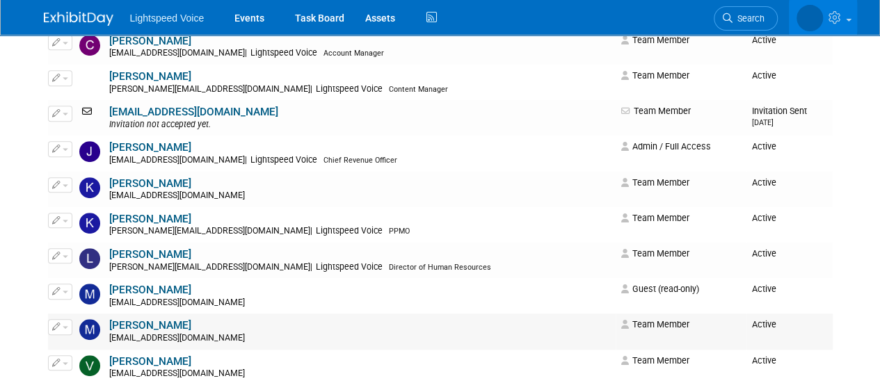 This screenshot has width=880, height=383. What do you see at coordinates (90, 152) in the screenshot?
I see `img: Joel Poythress` at bounding box center [90, 152].